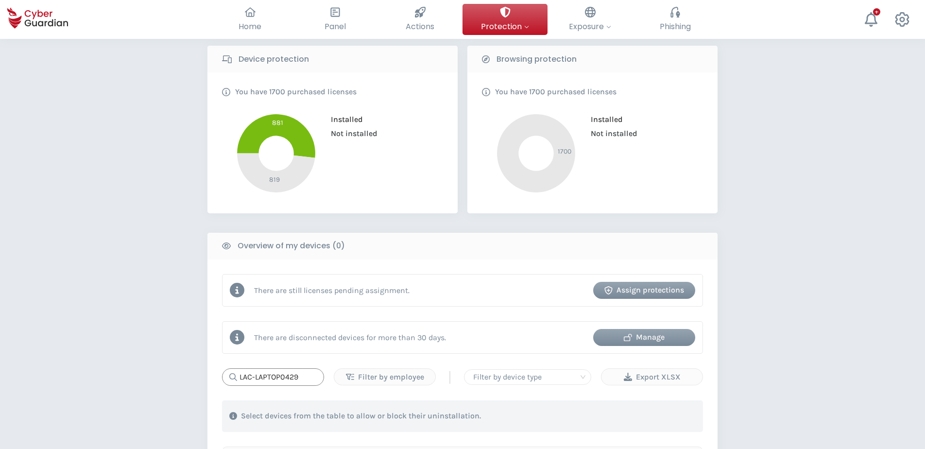 This screenshot has width=925, height=449. What do you see at coordinates (644, 290) in the screenshot?
I see `div: Assign protections` at bounding box center [644, 290].